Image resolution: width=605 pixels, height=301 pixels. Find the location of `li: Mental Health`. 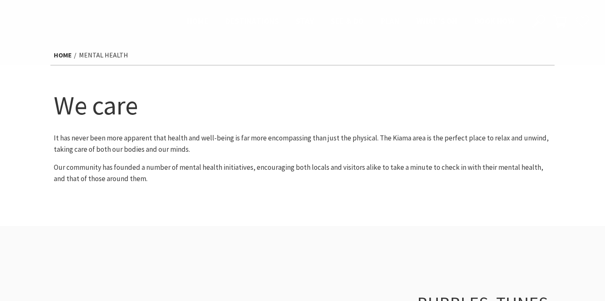

li: Mental Health is located at coordinates (103, 55).